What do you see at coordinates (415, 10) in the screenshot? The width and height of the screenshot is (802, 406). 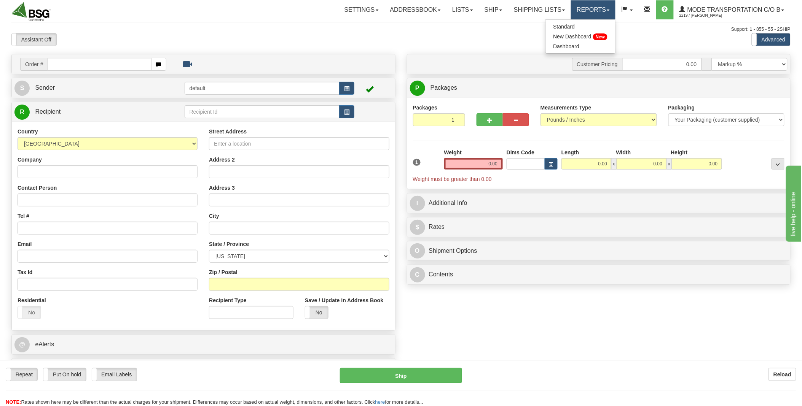 I see `a: Addressbook` at bounding box center [415, 10].